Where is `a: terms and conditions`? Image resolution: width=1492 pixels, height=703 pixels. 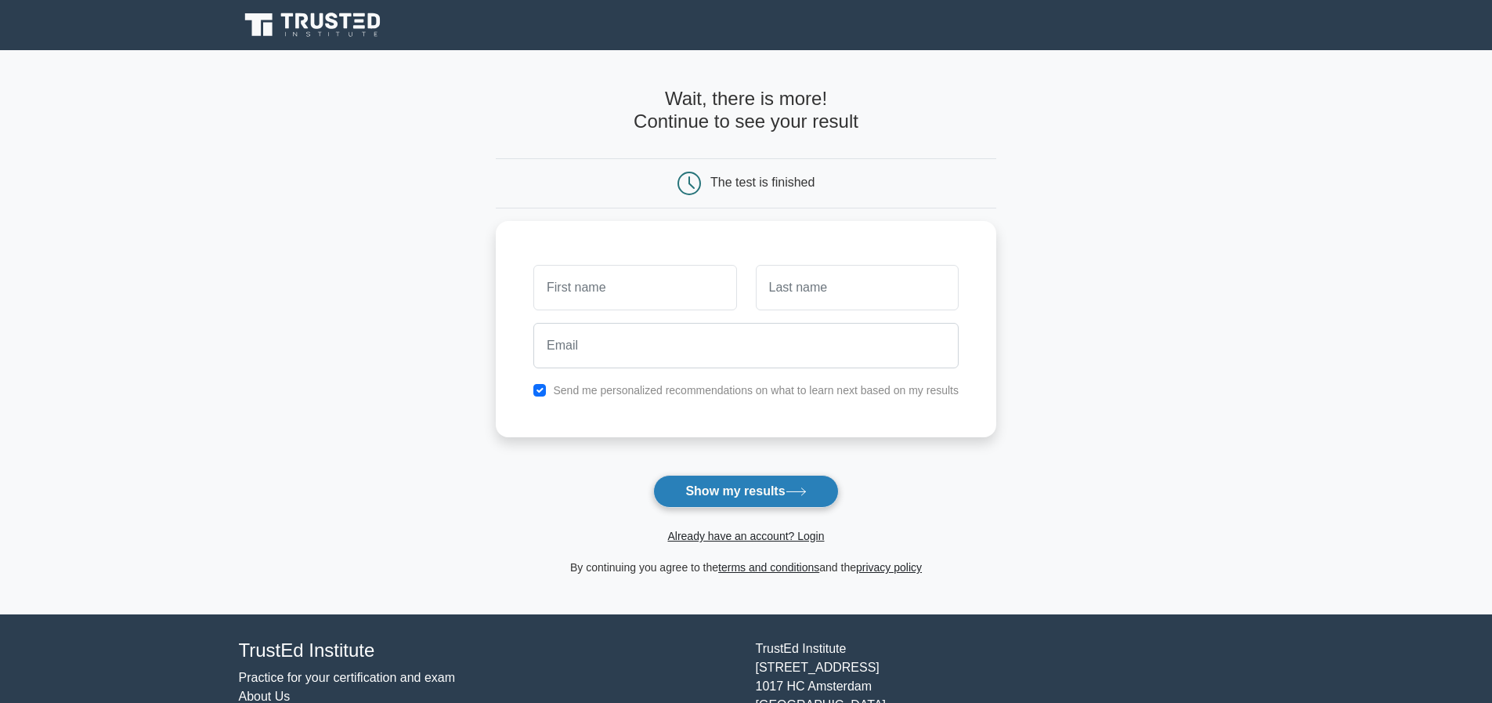
a: terms and conditions is located at coordinates (768, 567).